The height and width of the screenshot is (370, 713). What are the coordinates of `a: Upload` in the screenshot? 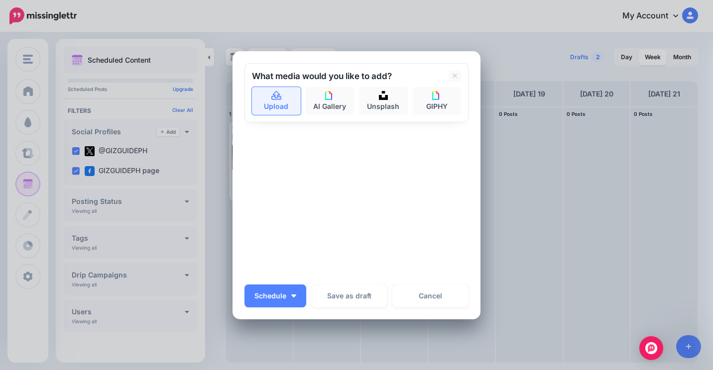 It's located at (276, 101).